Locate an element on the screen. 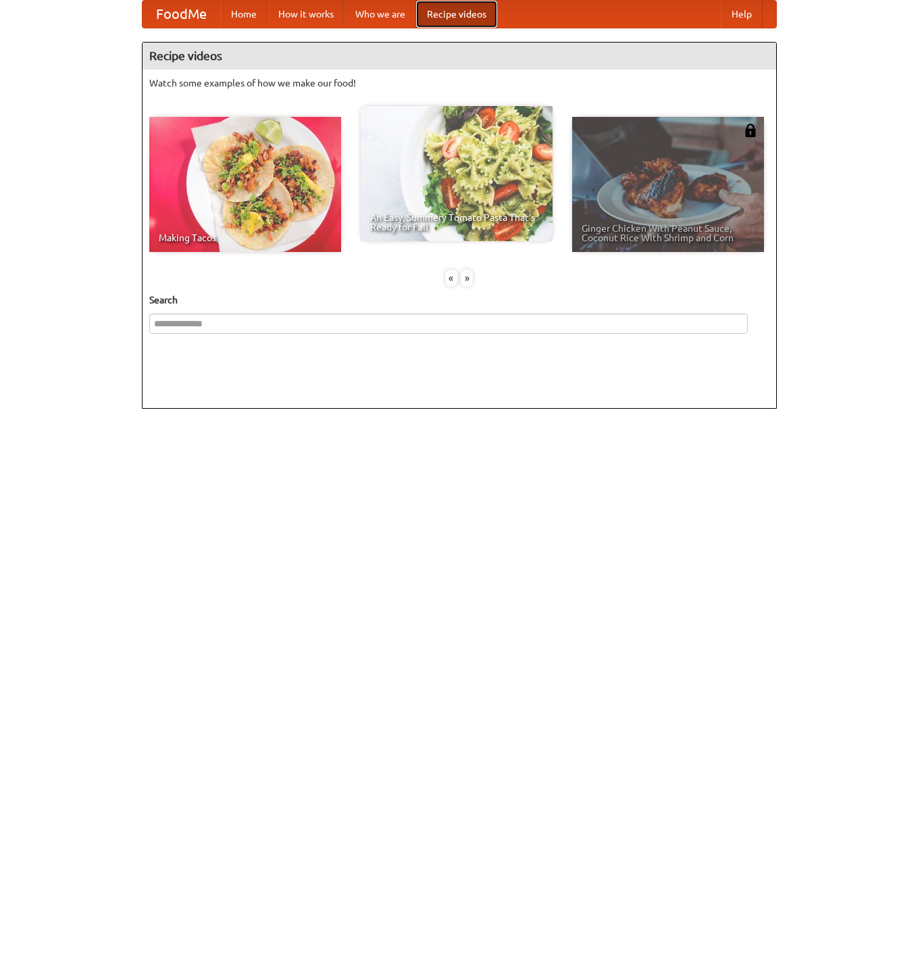 The height and width of the screenshot is (956, 918). img: 483408.png is located at coordinates (750, 130).